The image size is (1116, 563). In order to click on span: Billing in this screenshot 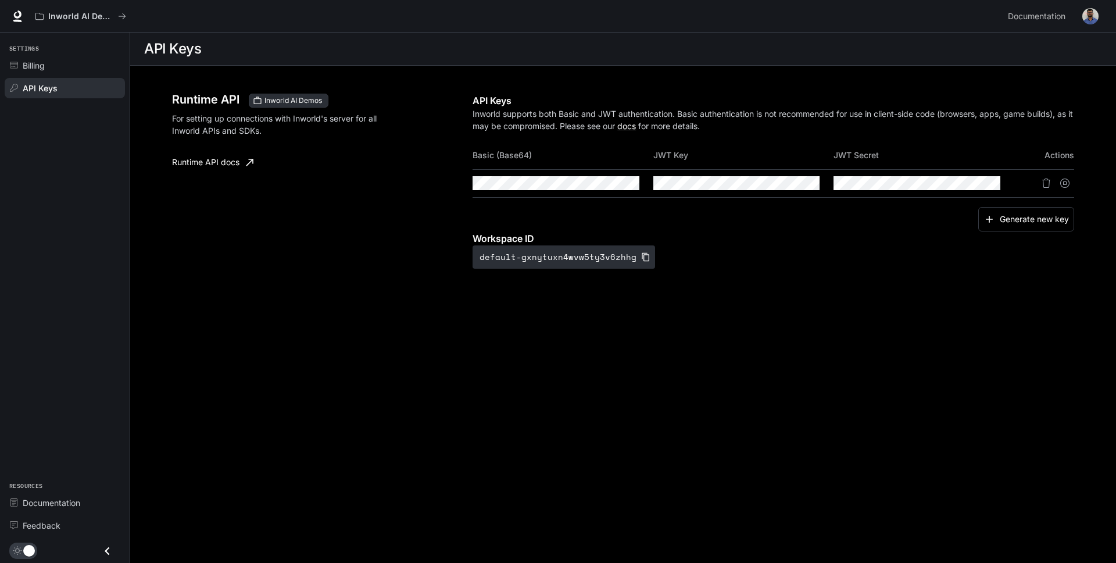, I will do `click(34, 65)`.